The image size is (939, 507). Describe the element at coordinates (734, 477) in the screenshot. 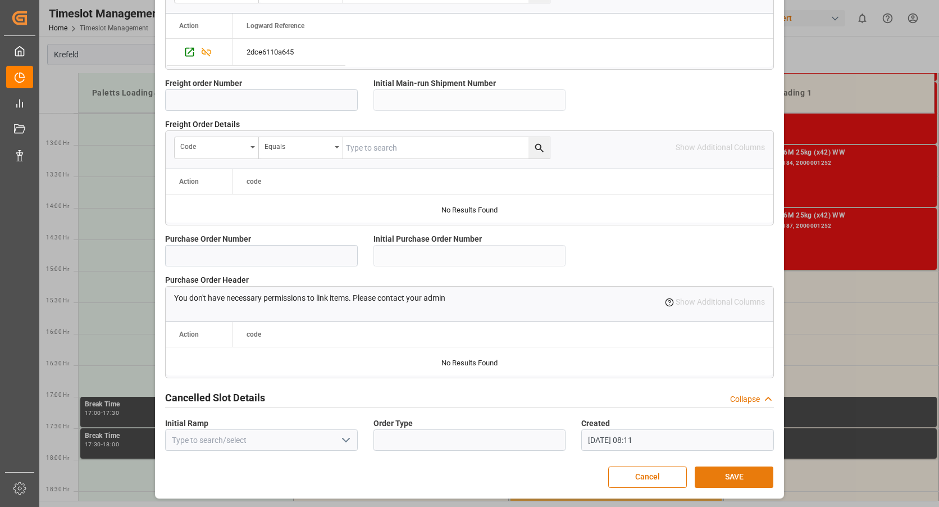

I see `button: SAVE` at that location.